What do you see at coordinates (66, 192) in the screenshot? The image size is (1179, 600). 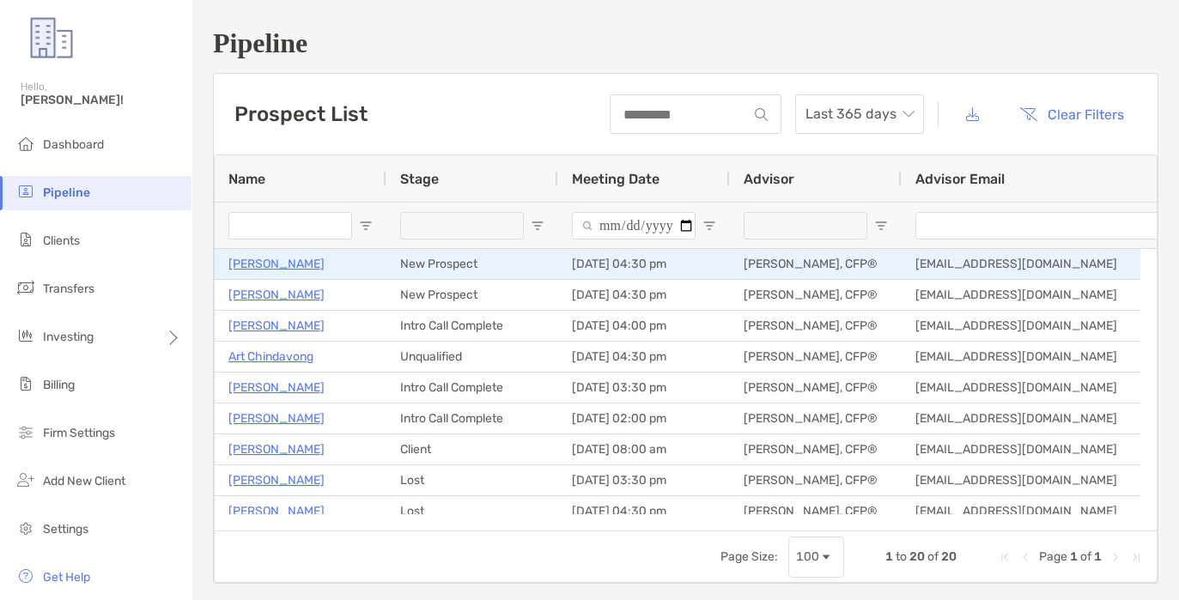 I see `span: Pipeline` at bounding box center [66, 192].